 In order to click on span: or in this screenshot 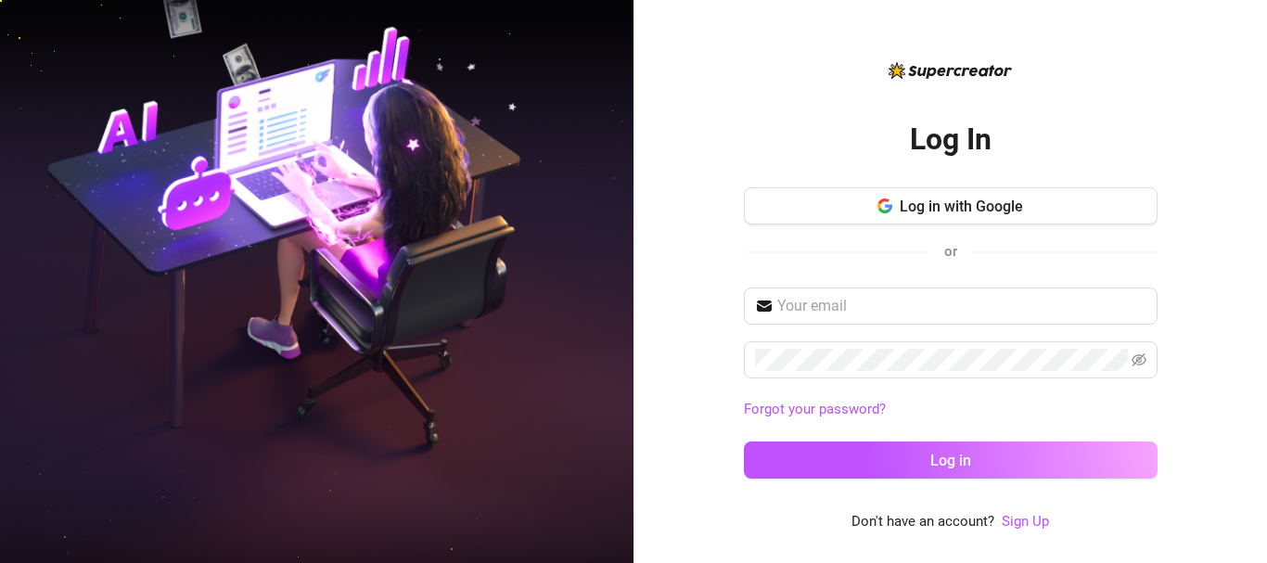, I will do `click(951, 251)`.